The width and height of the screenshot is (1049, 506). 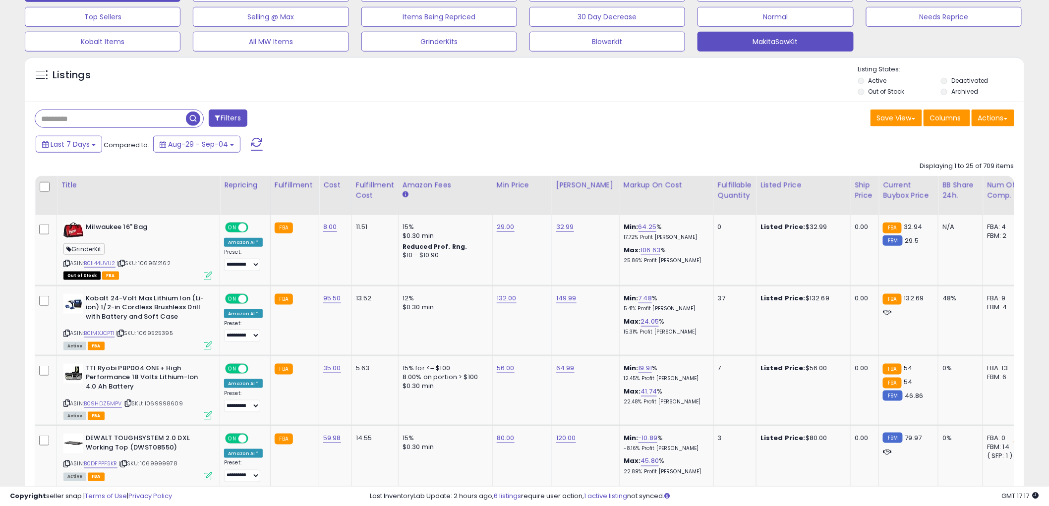 I want to click on span: | SKU: 1069612162, so click(x=144, y=263).